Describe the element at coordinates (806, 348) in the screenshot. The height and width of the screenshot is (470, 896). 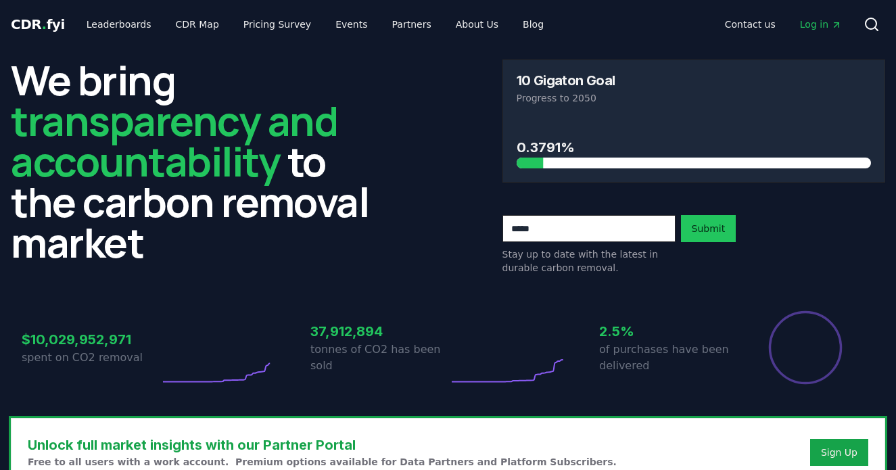
I see `div: Percentage of sales delivered` at that location.